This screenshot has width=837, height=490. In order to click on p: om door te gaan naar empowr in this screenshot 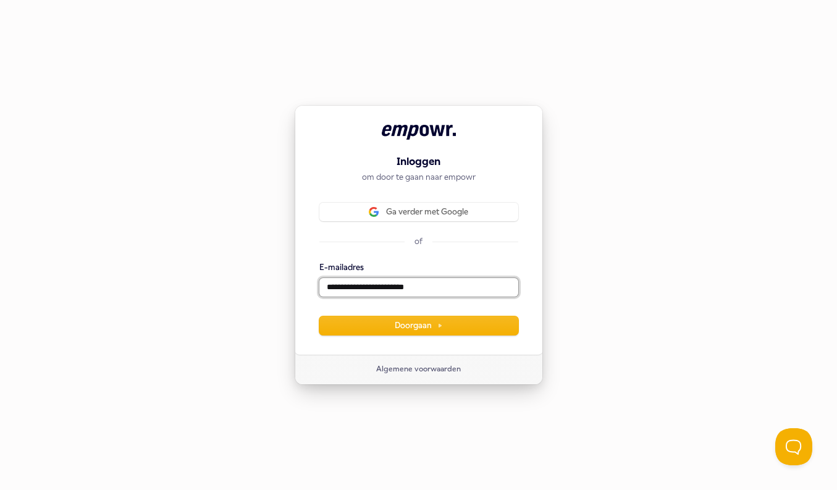, I will do `click(419, 177)`.